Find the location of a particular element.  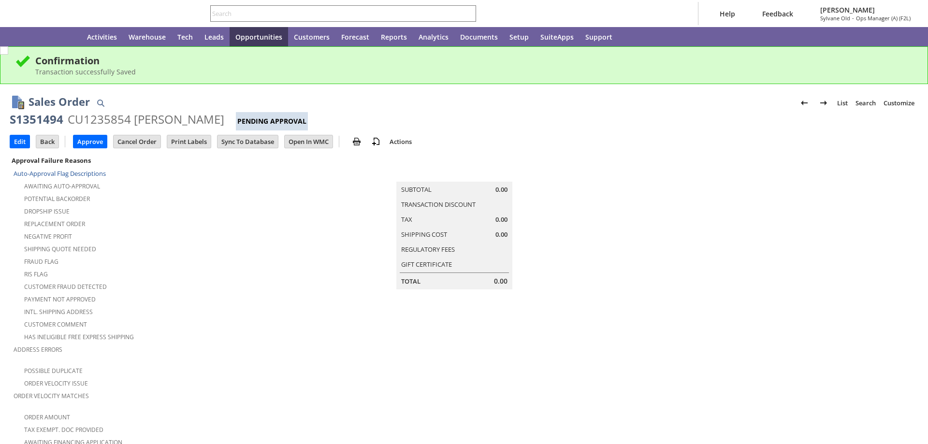

a: Customer Comment is located at coordinates (56, 324).